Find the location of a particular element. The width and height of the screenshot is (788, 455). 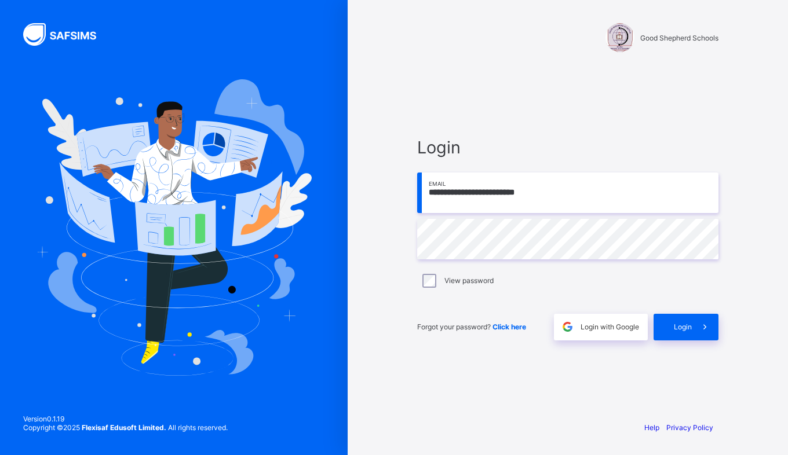

span: Forgot your password? is located at coordinates (471, 327).